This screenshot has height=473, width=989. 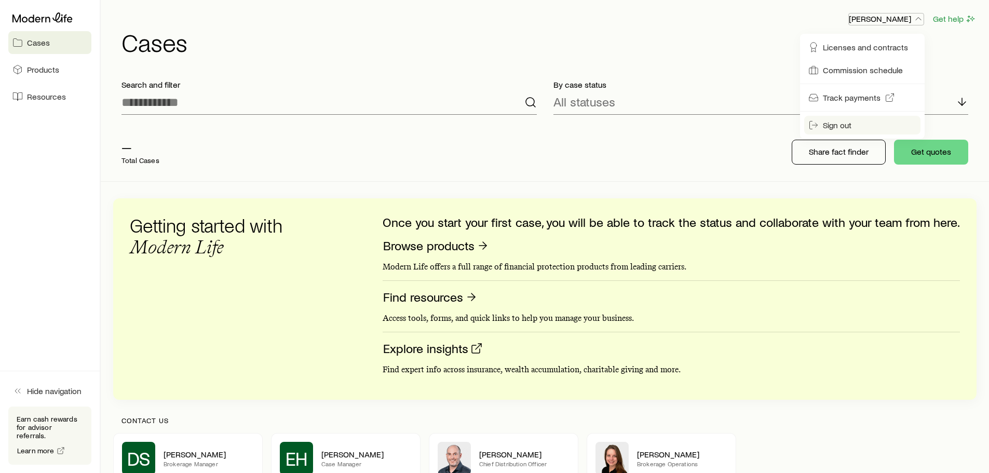 I want to click on a: Track payments, so click(x=863, y=98).